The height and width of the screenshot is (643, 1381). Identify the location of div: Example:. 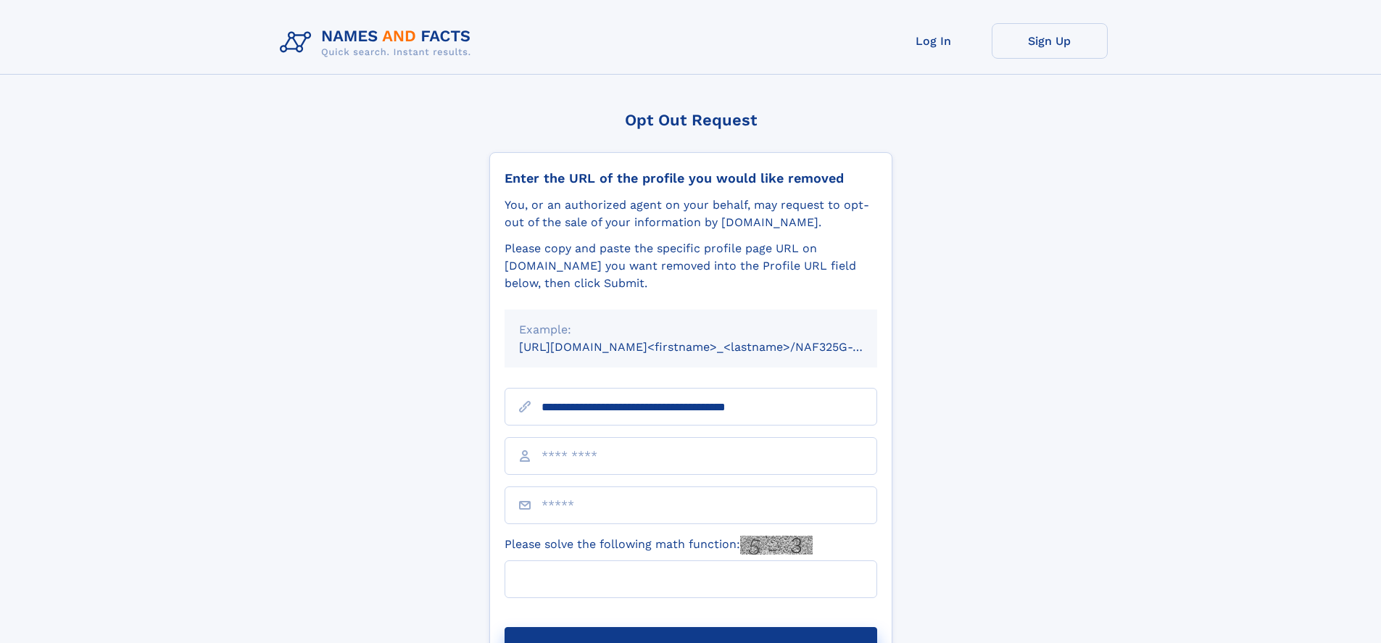
(691, 330).